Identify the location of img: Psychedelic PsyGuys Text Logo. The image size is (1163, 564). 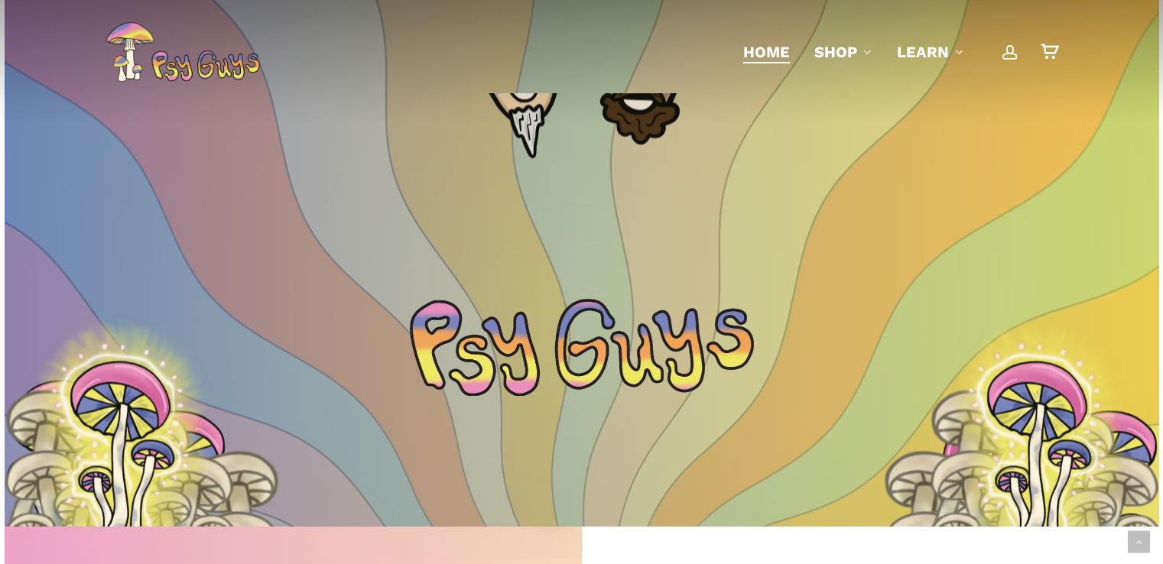
(582, 347).